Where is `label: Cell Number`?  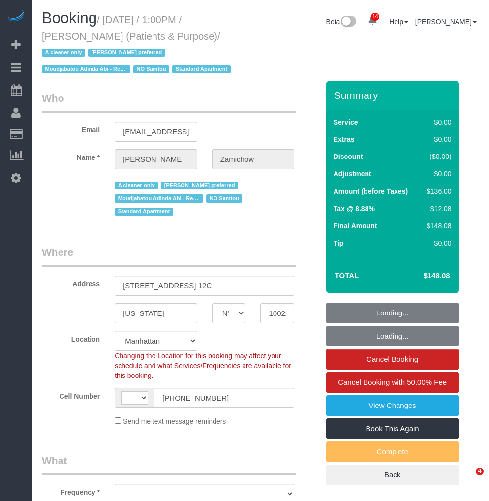 label: Cell Number is located at coordinates (71, 394).